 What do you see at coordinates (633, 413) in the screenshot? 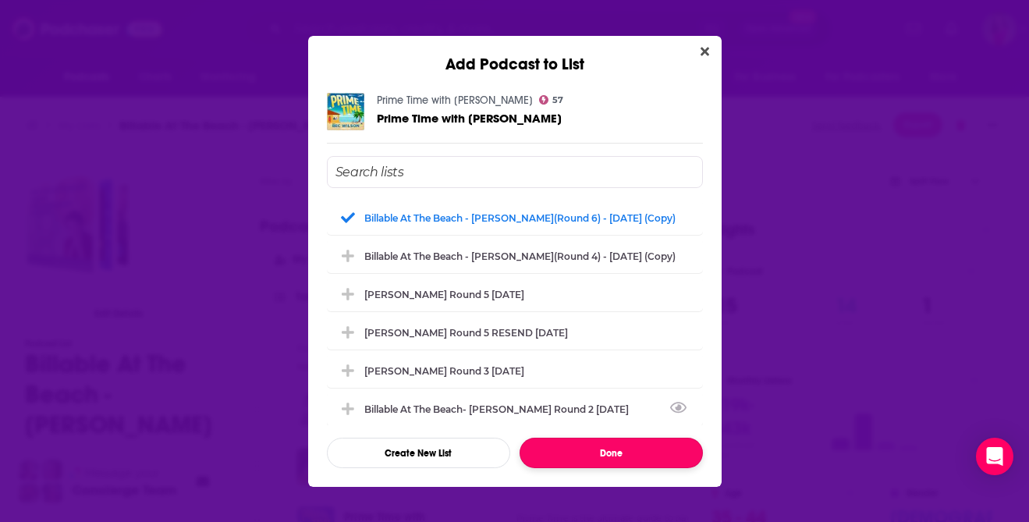
I see `button: View Link` at bounding box center [633, 413].